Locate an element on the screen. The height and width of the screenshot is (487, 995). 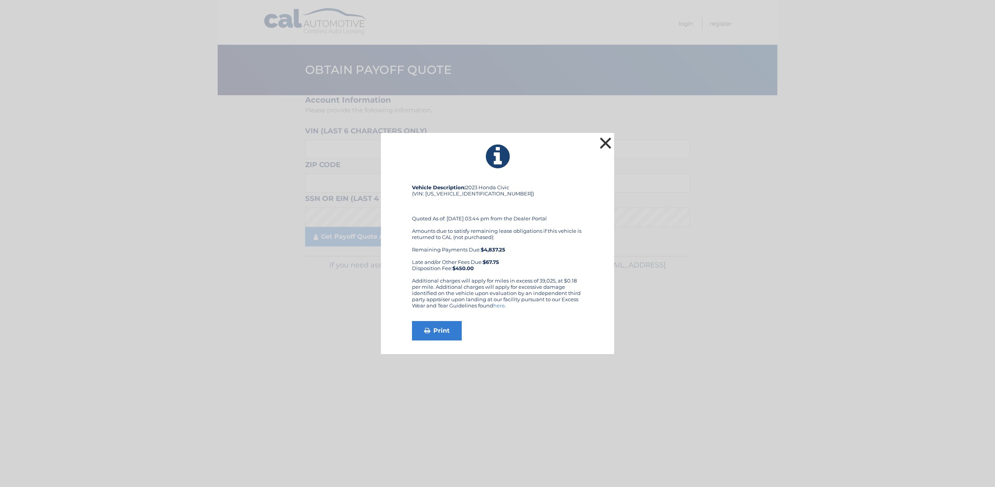
strong: Vehicle Description: is located at coordinates (439, 187).